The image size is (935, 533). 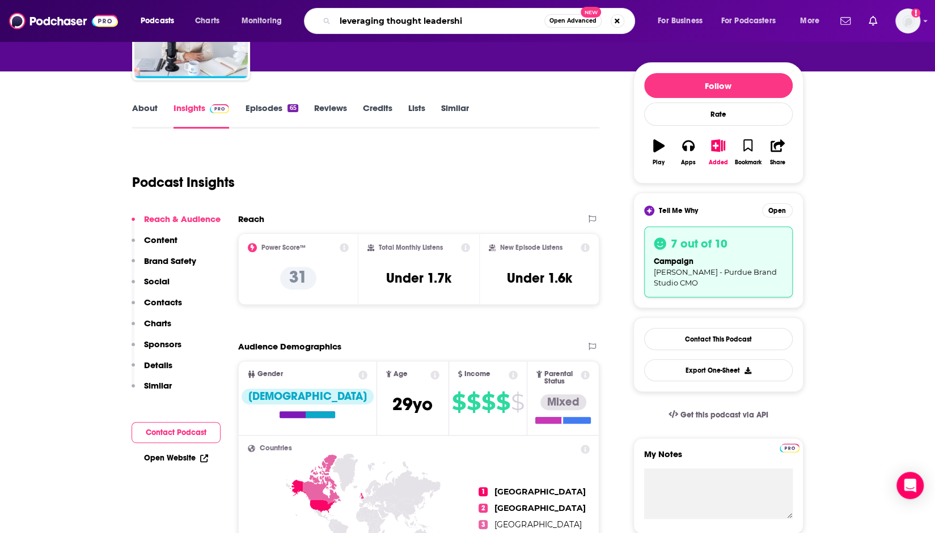 What do you see at coordinates (563, 402) in the screenshot?
I see `div: Mixed` at bounding box center [563, 402].